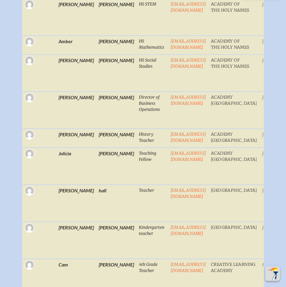 This screenshot has width=286, height=287. Describe the element at coordinates (273, 274) in the screenshot. I see `img: To the top` at that location.